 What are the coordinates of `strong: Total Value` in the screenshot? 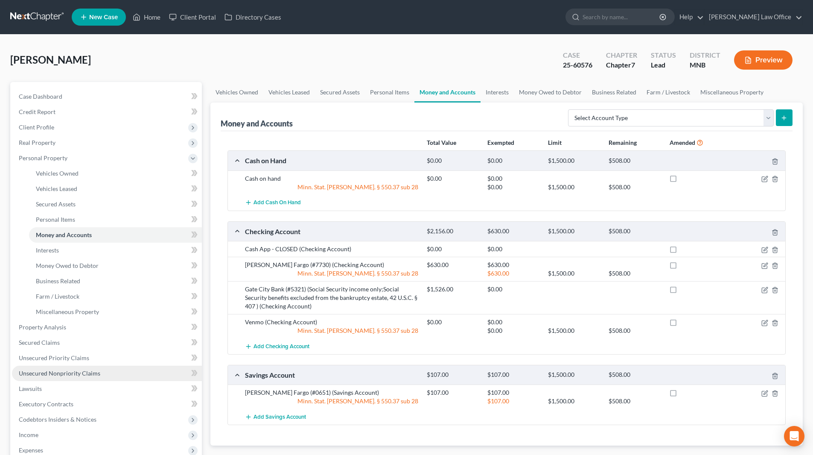 It's located at (441, 142).